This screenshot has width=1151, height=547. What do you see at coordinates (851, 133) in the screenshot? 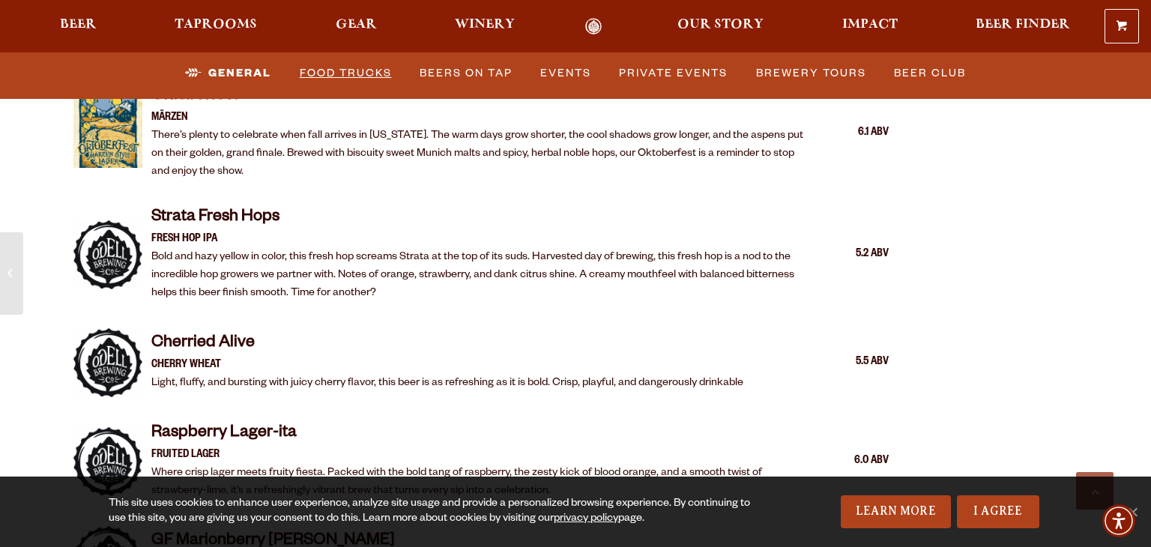
I see `div: 6.1 ABV` at bounding box center [851, 133].